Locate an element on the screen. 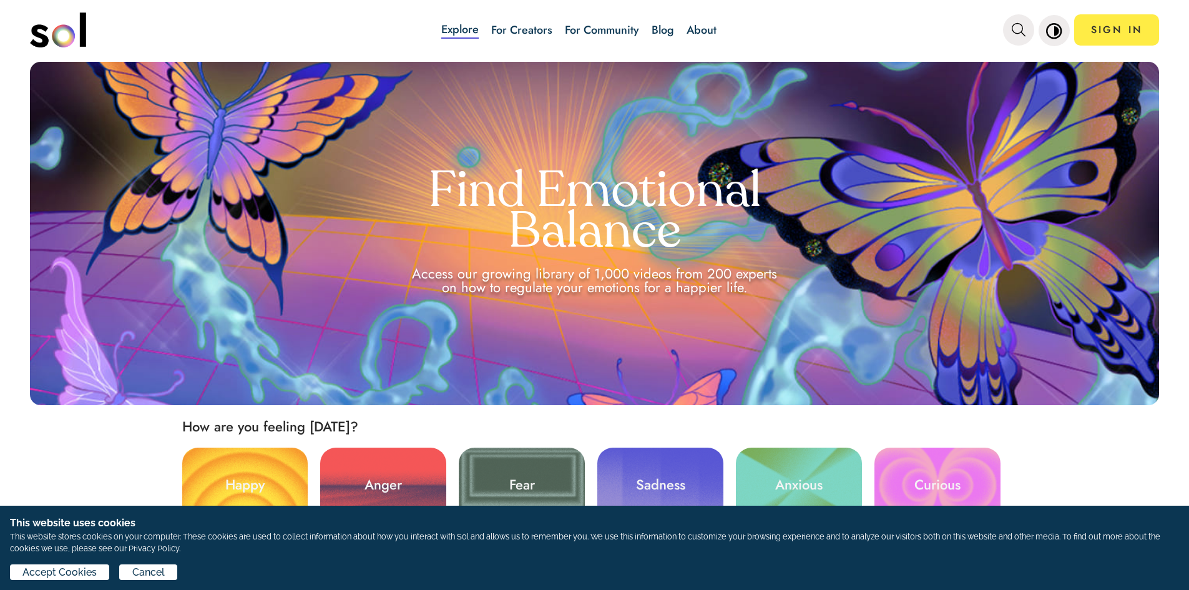 The height and width of the screenshot is (590, 1189). a: For Community is located at coordinates (602, 30).